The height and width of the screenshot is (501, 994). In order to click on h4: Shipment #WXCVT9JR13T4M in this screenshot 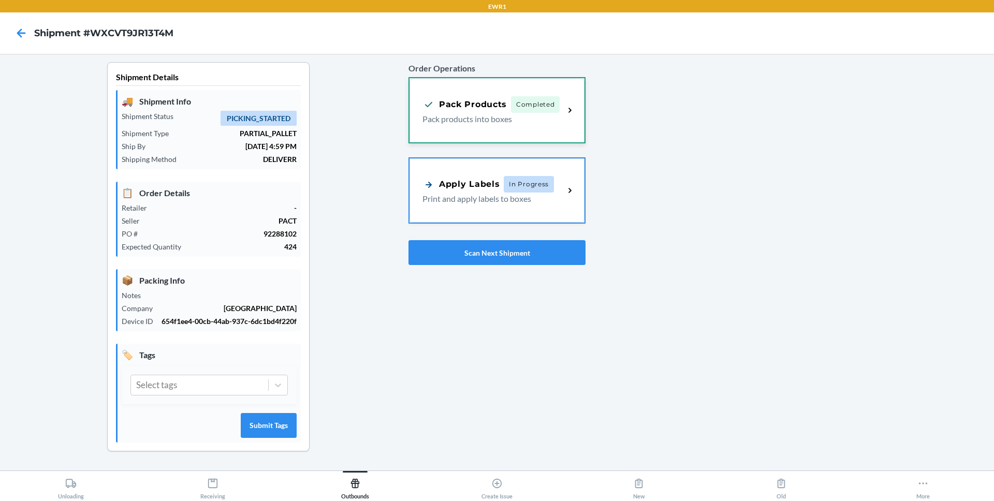, I will do `click(104, 33)`.